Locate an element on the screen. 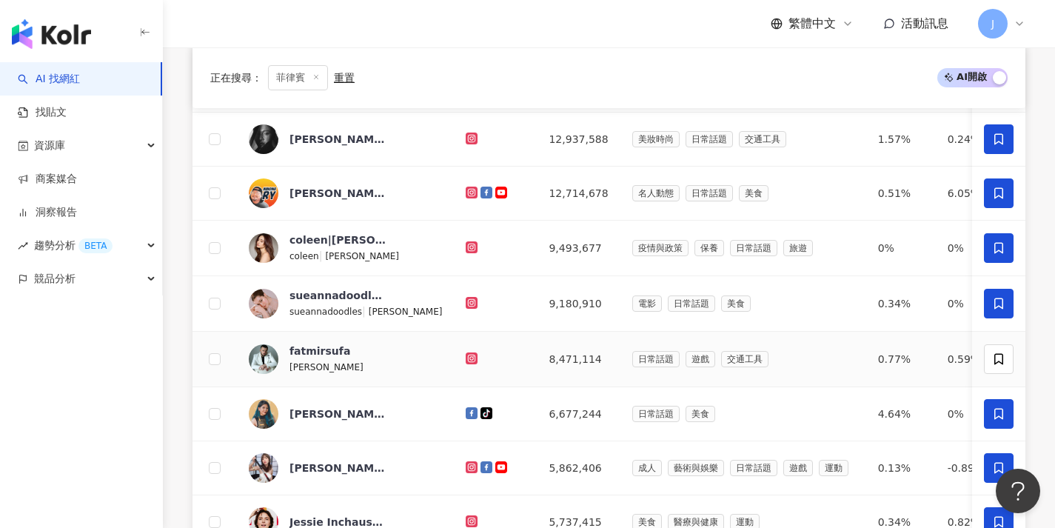  div: BETA is located at coordinates (95, 246).